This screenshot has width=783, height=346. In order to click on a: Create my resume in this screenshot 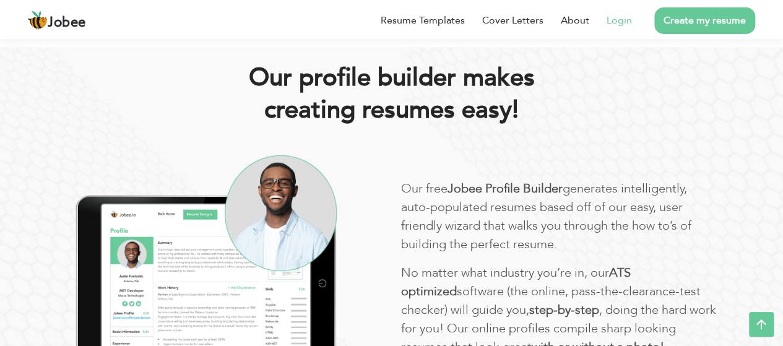, I will do `click(704, 20)`.